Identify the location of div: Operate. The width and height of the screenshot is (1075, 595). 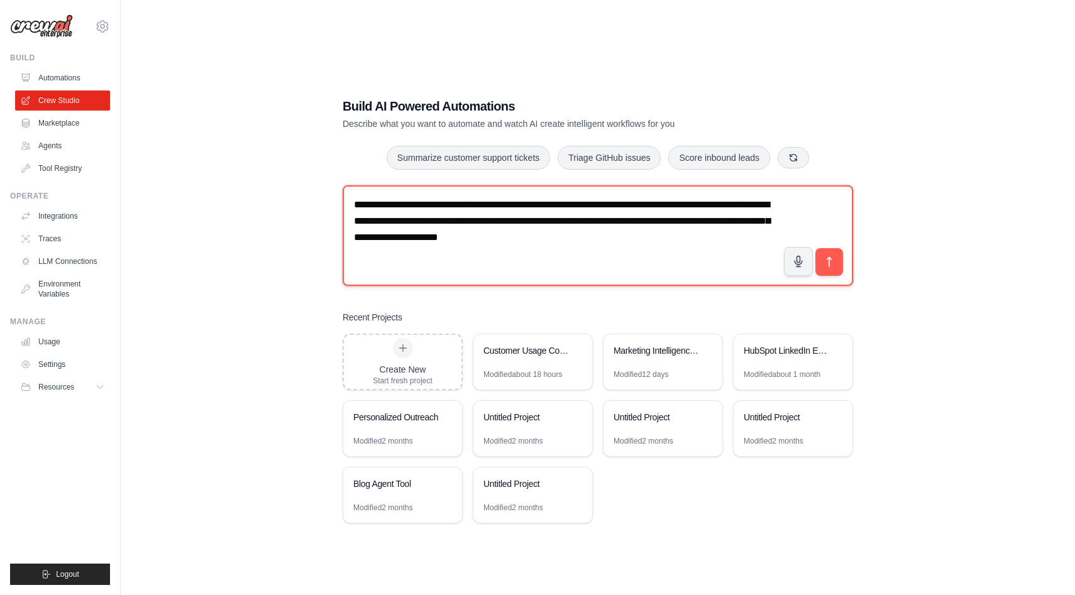
(60, 196).